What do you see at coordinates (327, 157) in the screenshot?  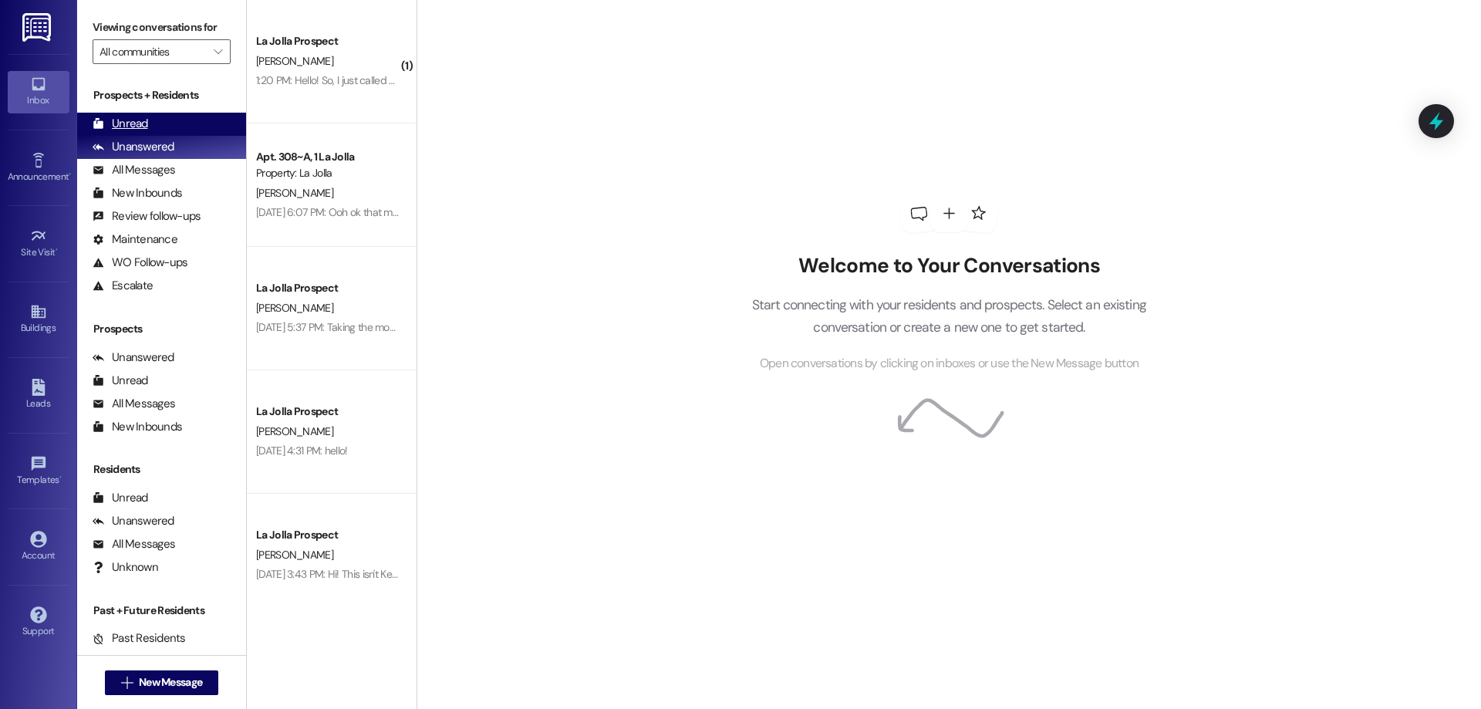 I see `div: Apt. 308~A, 1 La Jolla` at bounding box center [327, 157].